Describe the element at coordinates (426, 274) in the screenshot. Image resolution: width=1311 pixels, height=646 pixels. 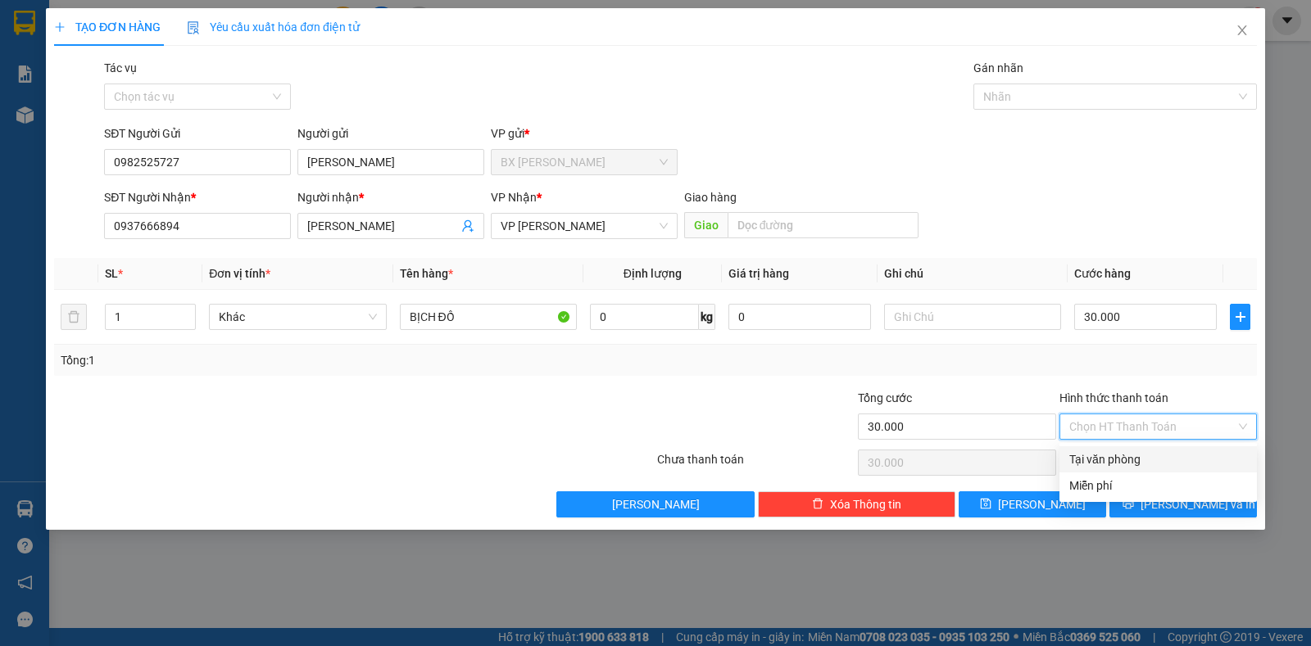
I see `span: Tên hàng` at that location.